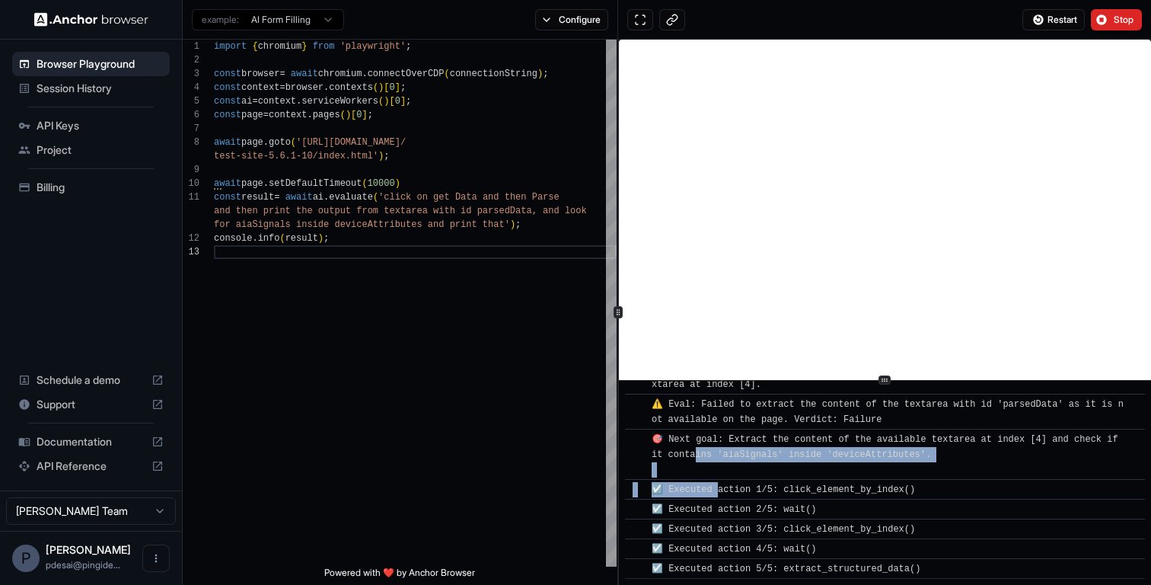 The width and height of the screenshot is (1151, 585). I want to click on button: Restart, so click(1054, 20).